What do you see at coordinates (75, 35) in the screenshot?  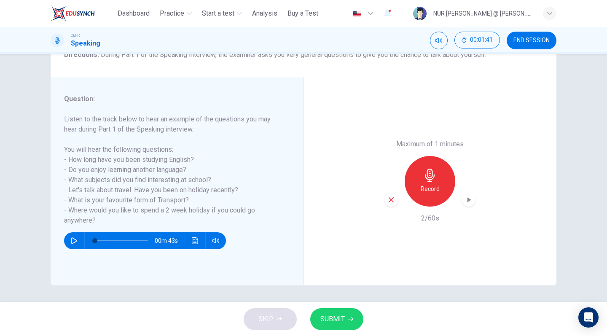 I see `span: CEFR` at bounding box center [75, 35].